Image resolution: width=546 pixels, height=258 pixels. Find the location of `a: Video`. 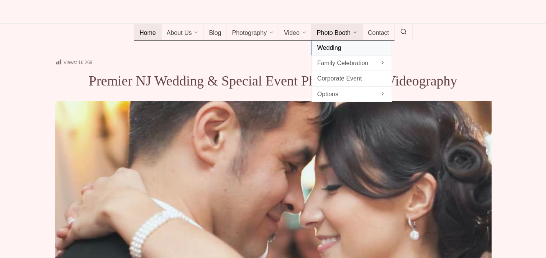

a: Video is located at coordinates (295, 32).